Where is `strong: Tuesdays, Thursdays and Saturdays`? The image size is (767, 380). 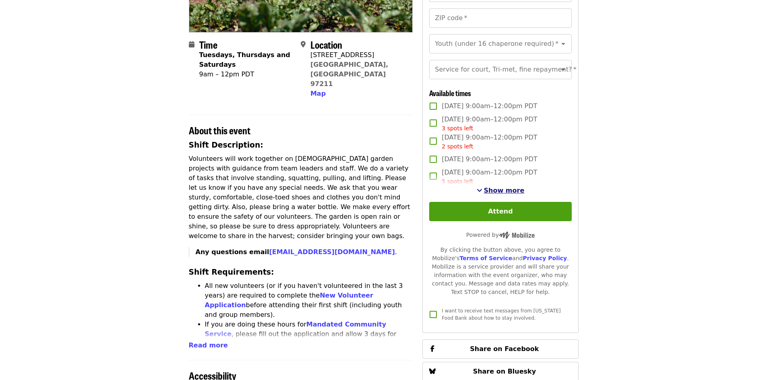 strong: Tuesdays, Thursdays and Saturdays is located at coordinates (245, 60).